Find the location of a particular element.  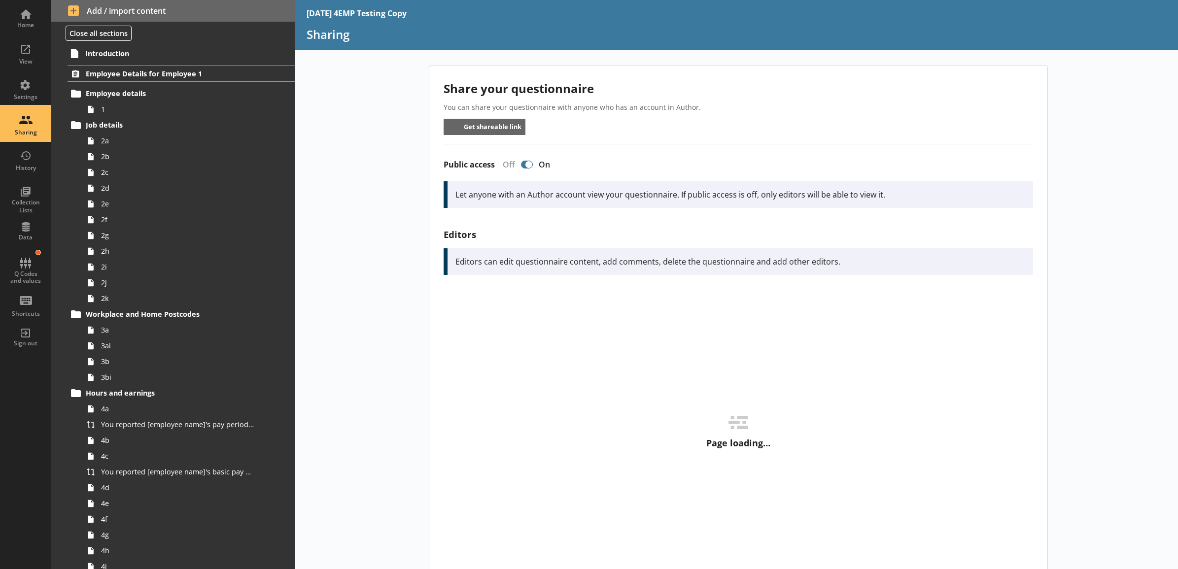

a: You reported [employee name]'s pay period that included [Reference Date] to be [Untitled answer].... is located at coordinates (188, 425).